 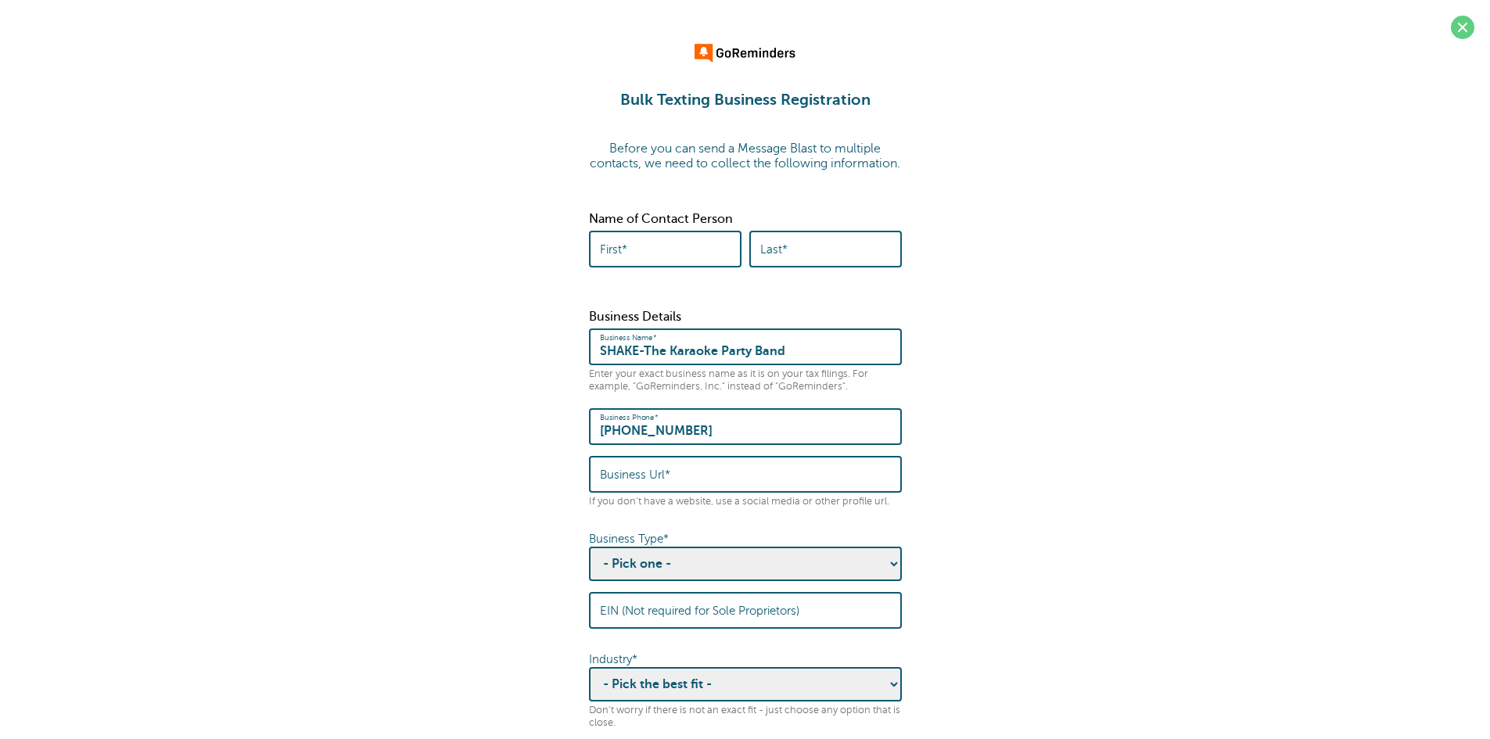 What do you see at coordinates (774, 250) in the screenshot?
I see `label: Last*` at bounding box center [774, 250].